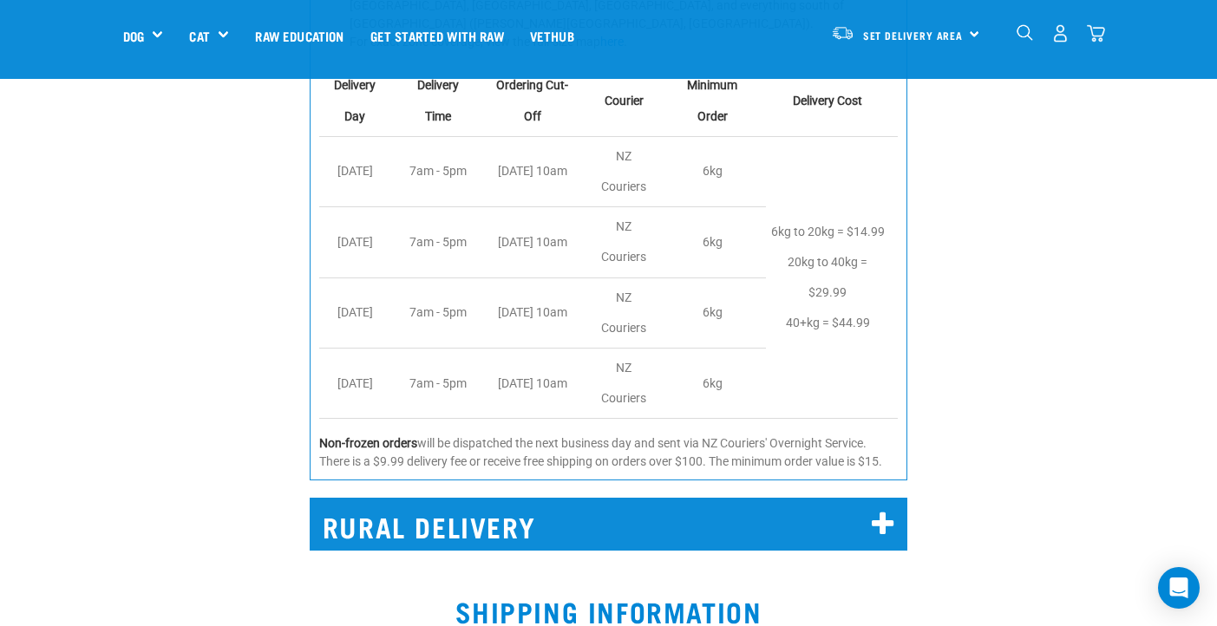  Describe the element at coordinates (299, 36) in the screenshot. I see `a: Raw Education` at that location.